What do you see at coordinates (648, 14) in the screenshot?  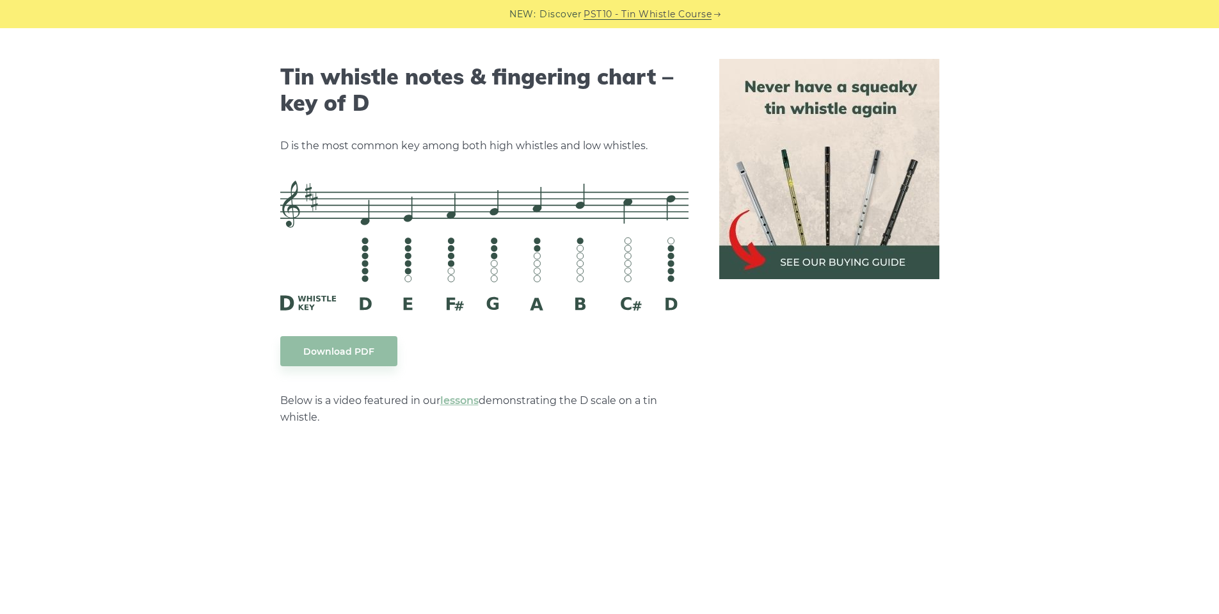 I see `a: PST10 - Tin Whistle Course` at bounding box center [648, 14].